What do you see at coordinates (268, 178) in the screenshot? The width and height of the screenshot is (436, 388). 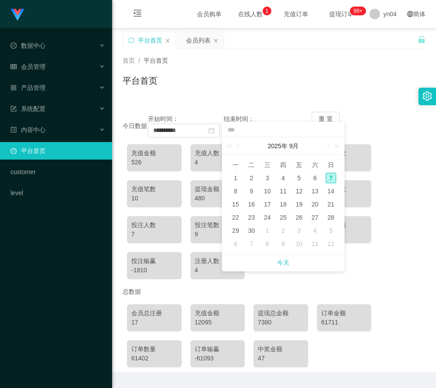 I see `td: 2025年9月3日` at bounding box center [268, 178].